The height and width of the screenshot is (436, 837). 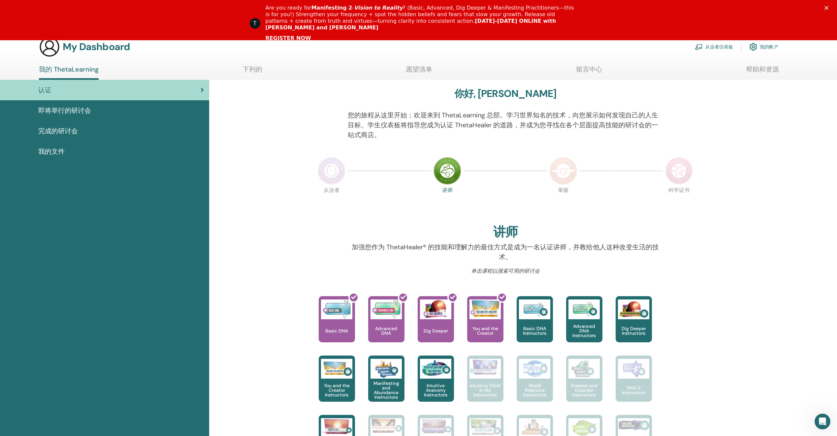 I want to click on img: You and Your Inner Circle Instructors, so click(x=436, y=426).